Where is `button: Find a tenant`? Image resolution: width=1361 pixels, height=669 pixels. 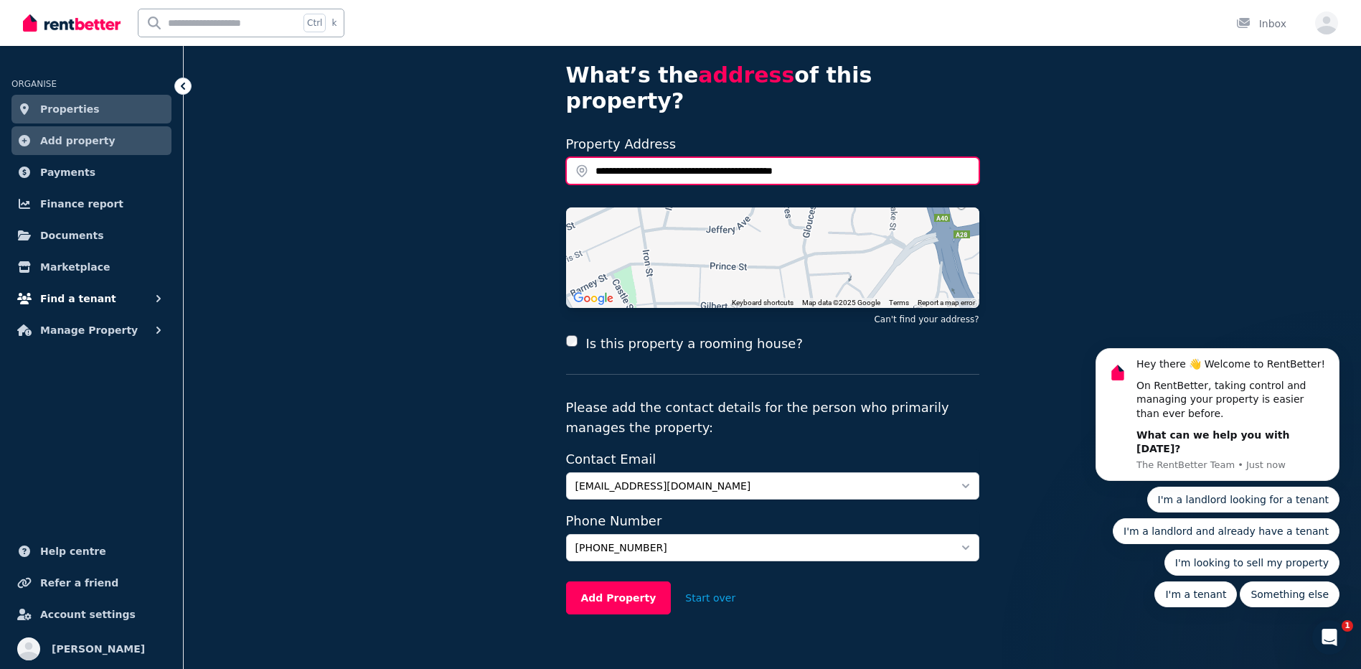 button: Find a tenant is located at coordinates (91, 298).